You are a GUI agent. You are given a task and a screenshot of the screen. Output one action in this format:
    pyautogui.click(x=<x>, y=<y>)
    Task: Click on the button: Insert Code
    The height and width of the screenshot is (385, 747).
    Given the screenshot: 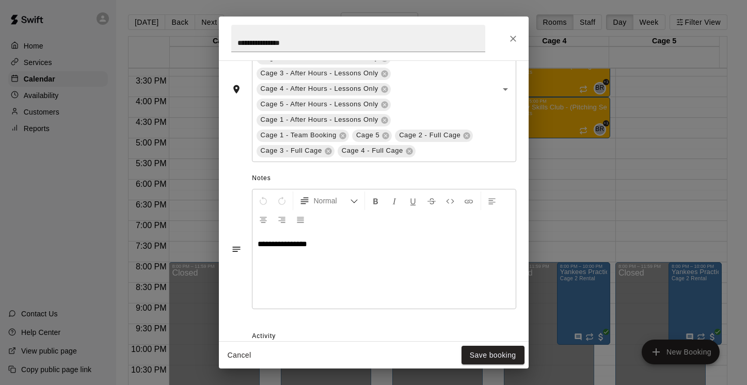 What is the action you would take?
    pyautogui.click(x=450, y=201)
    